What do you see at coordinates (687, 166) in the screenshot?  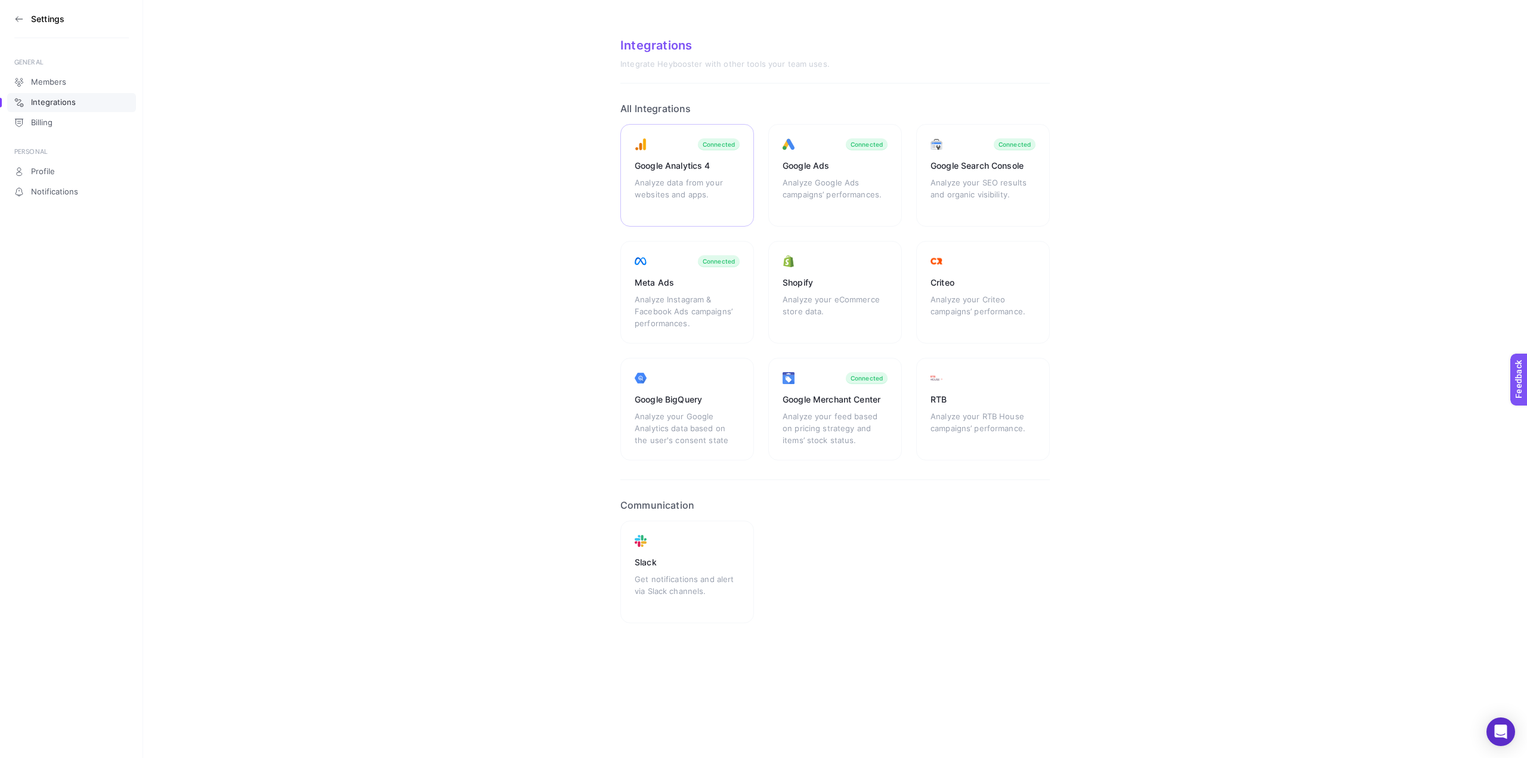 I see `div: Google Analytics 4` at bounding box center [687, 166].